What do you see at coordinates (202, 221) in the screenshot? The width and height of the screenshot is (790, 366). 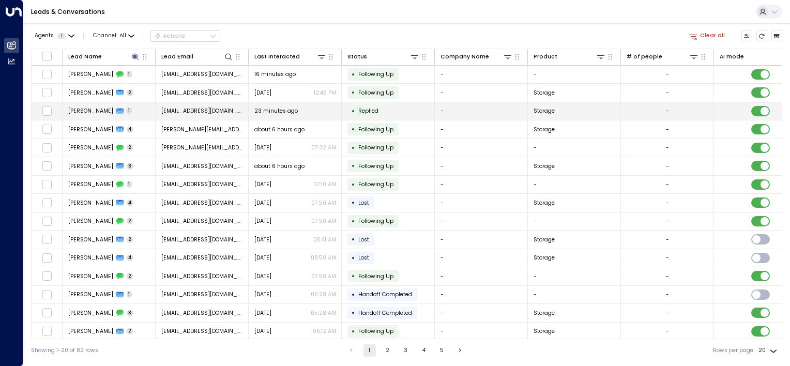 I see `span: minnaarbruno1972@gmail.com` at bounding box center [202, 221].